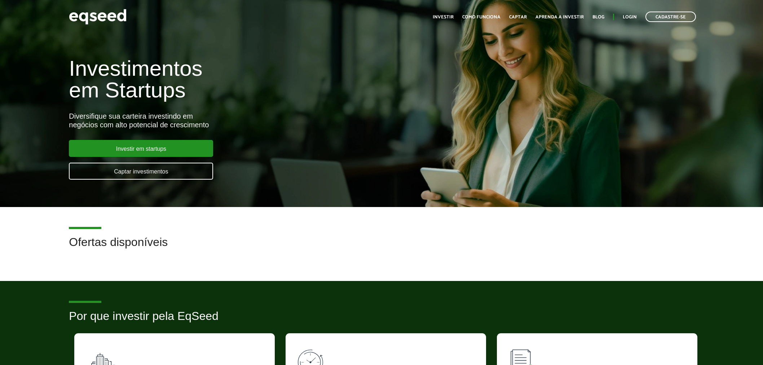 Image resolution: width=763 pixels, height=365 pixels. What do you see at coordinates (254, 120) in the screenshot?
I see `div: Diversifique sua carteira investindo em negócios com alto potencial de crescimento` at bounding box center [254, 120].